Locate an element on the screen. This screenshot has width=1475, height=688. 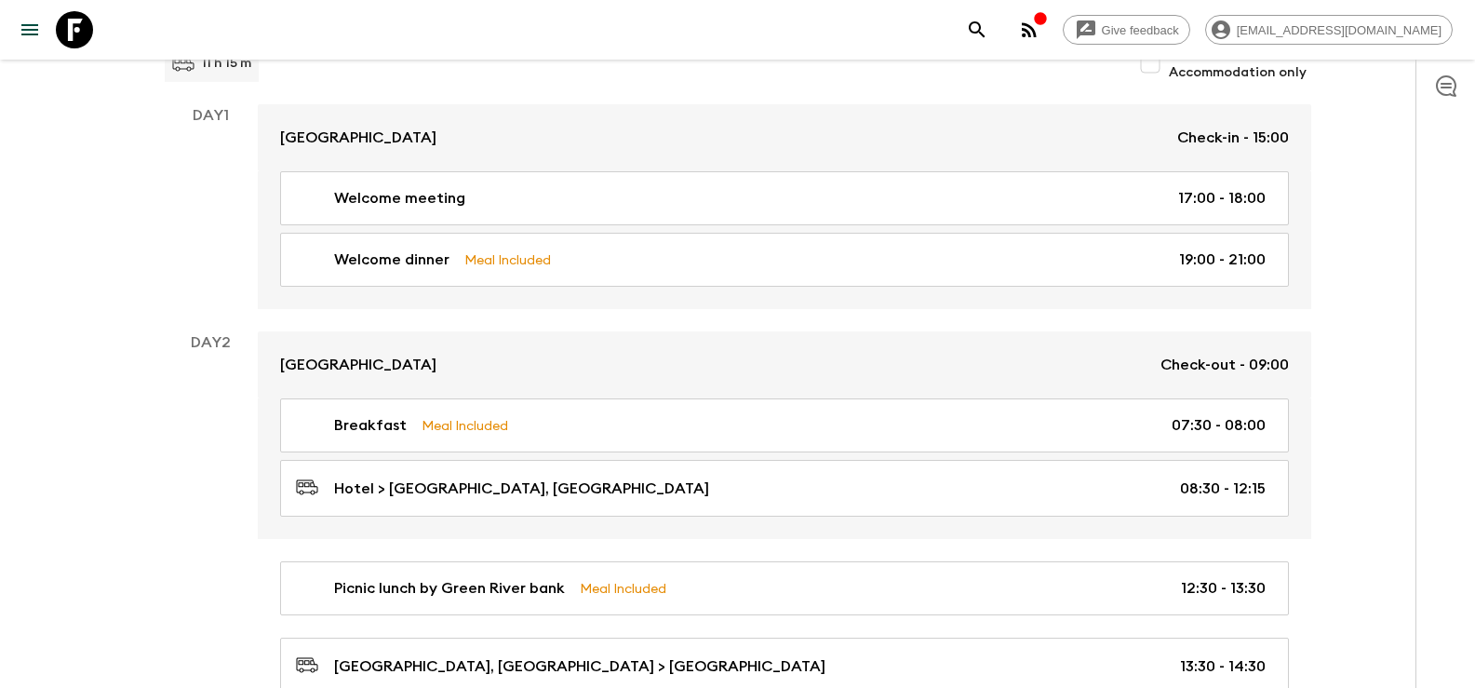
span: Show Accommodation only is located at coordinates (1240, 63).